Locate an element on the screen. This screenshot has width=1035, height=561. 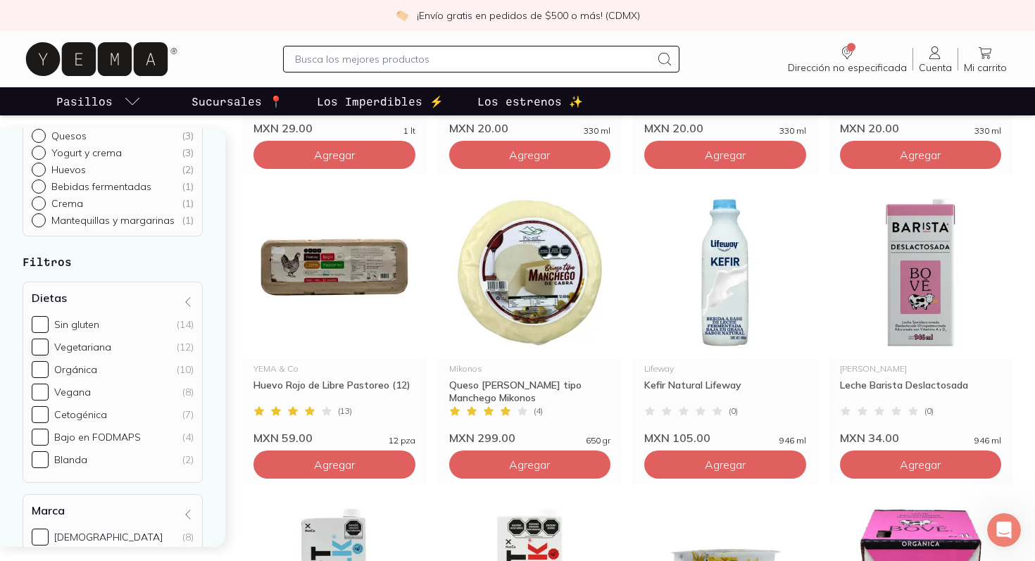
div: Blanda is located at coordinates (70, 460).